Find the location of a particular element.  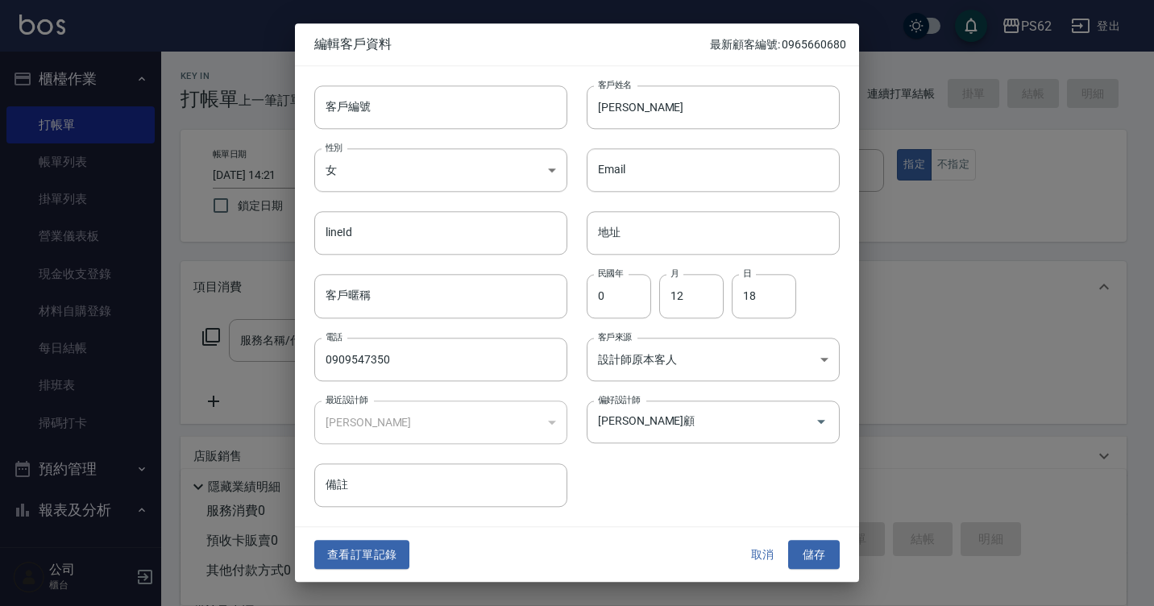

div: 女 is located at coordinates (441, 170).